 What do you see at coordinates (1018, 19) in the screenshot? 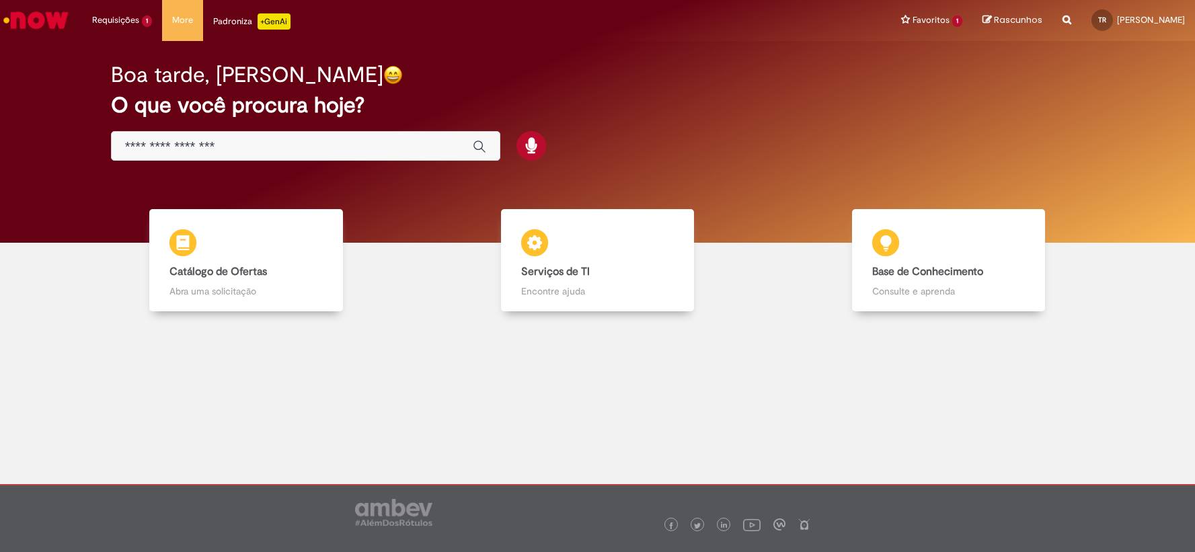
I see `span: Rascunhos` at bounding box center [1018, 19].